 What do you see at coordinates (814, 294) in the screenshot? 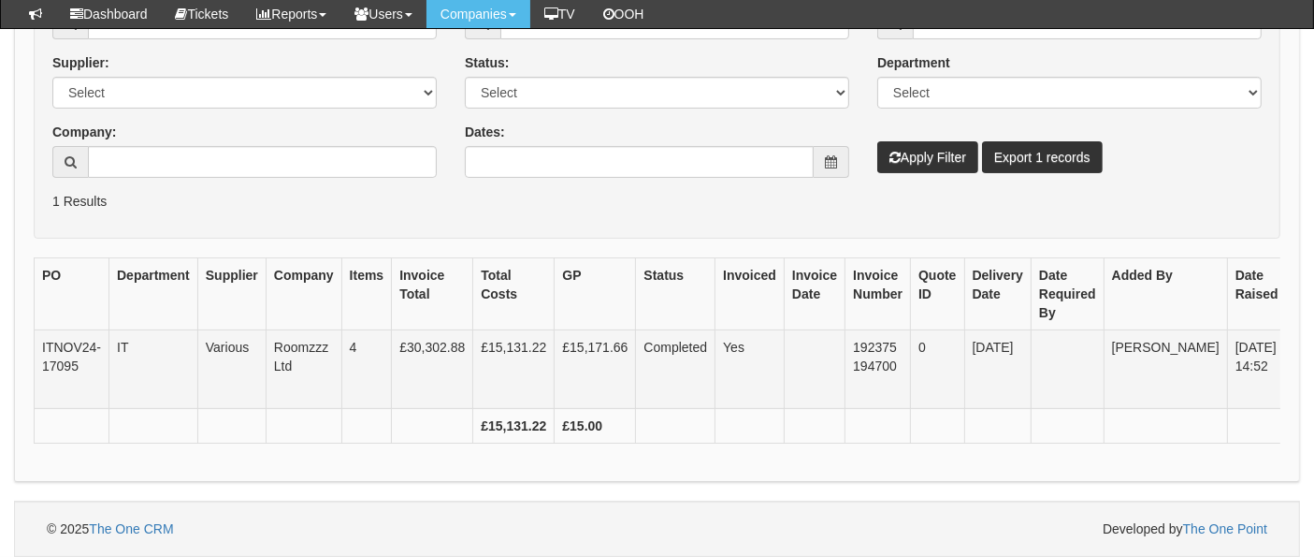
I see `th: Invoice Date` at bounding box center [814, 294].